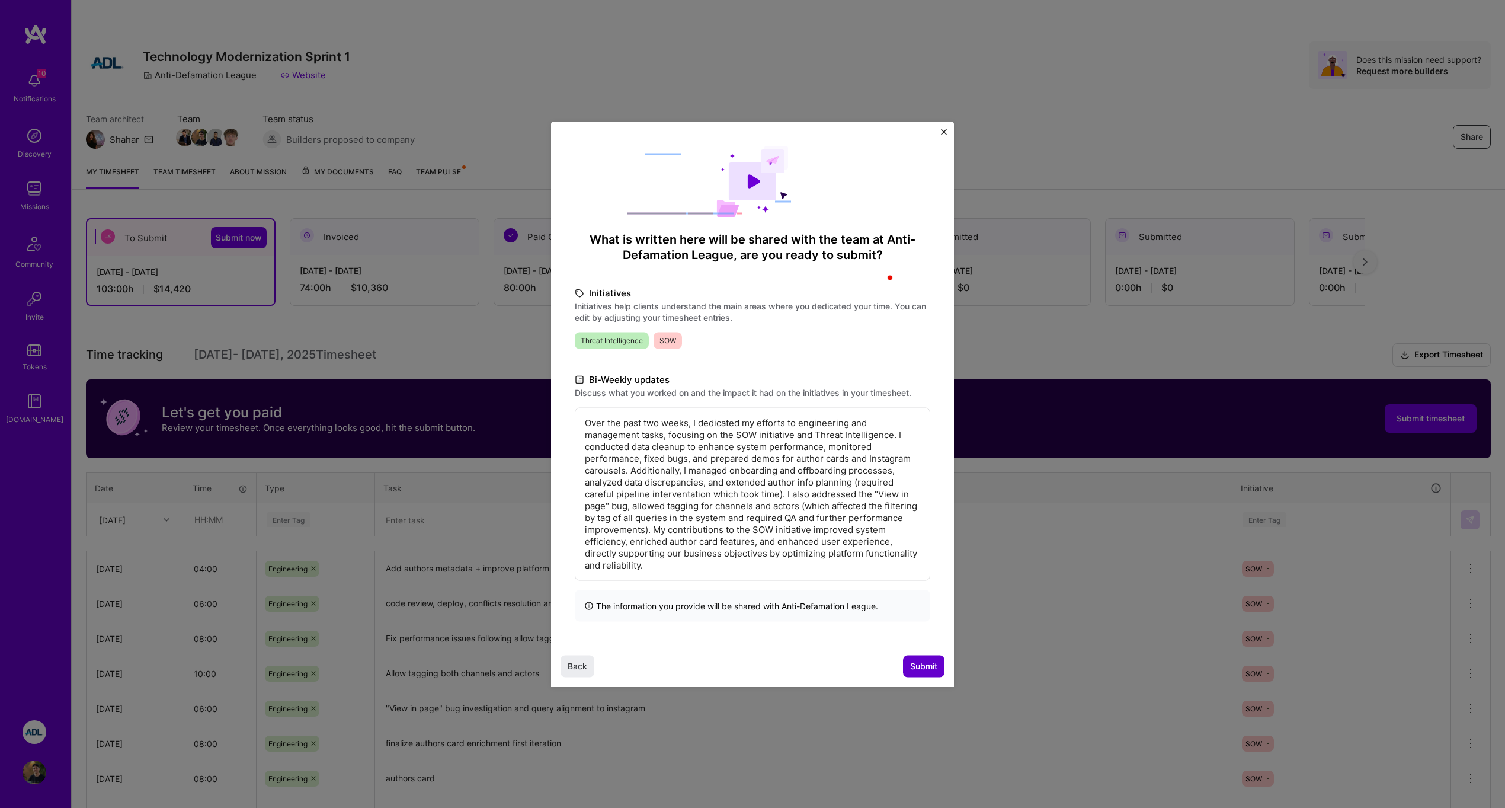 The height and width of the screenshot is (808, 1505). I want to click on div: The information you provide will be shared with Anti-Defamation League ., so click(752, 605).